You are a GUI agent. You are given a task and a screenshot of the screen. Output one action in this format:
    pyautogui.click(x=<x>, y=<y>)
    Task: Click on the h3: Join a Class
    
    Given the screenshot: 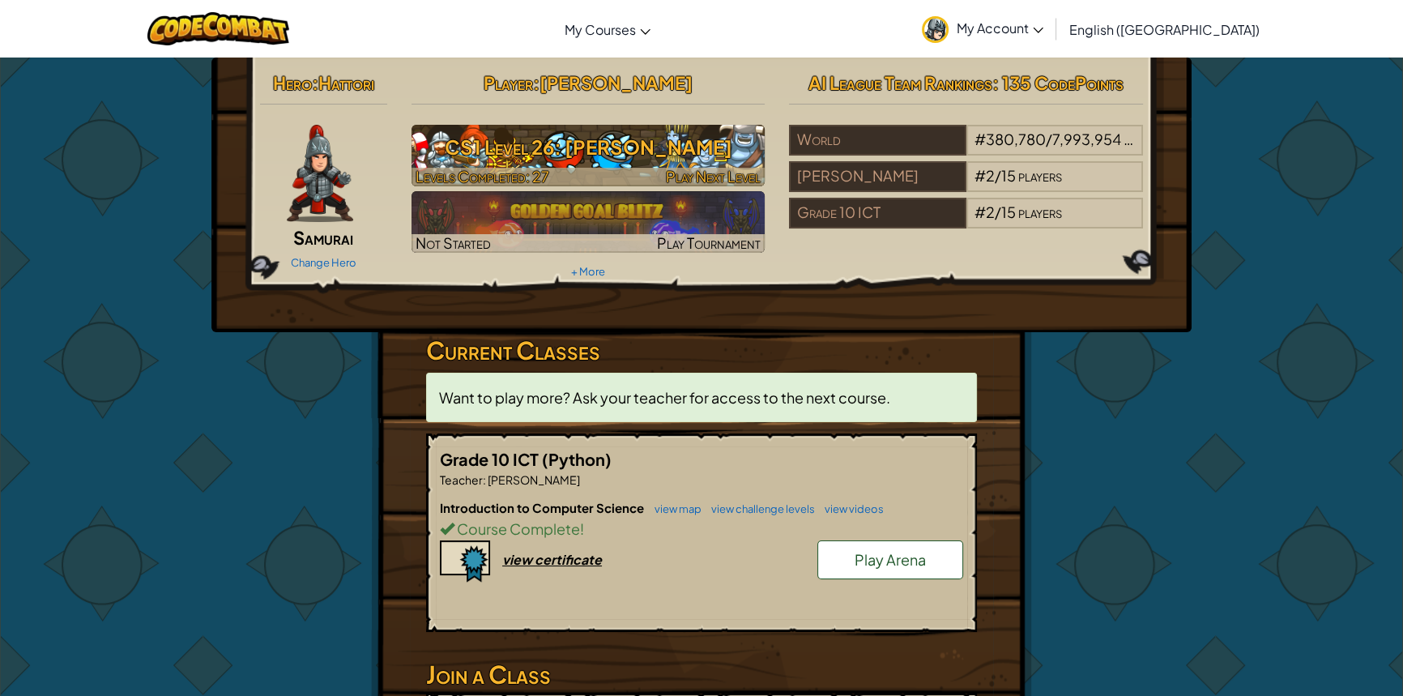 What is the action you would take?
    pyautogui.click(x=701, y=674)
    